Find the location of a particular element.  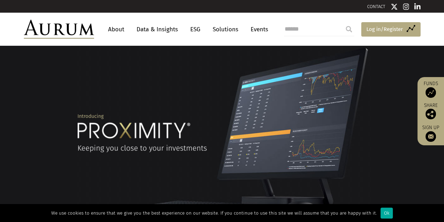

img: Linkedin icon is located at coordinates (418, 7).